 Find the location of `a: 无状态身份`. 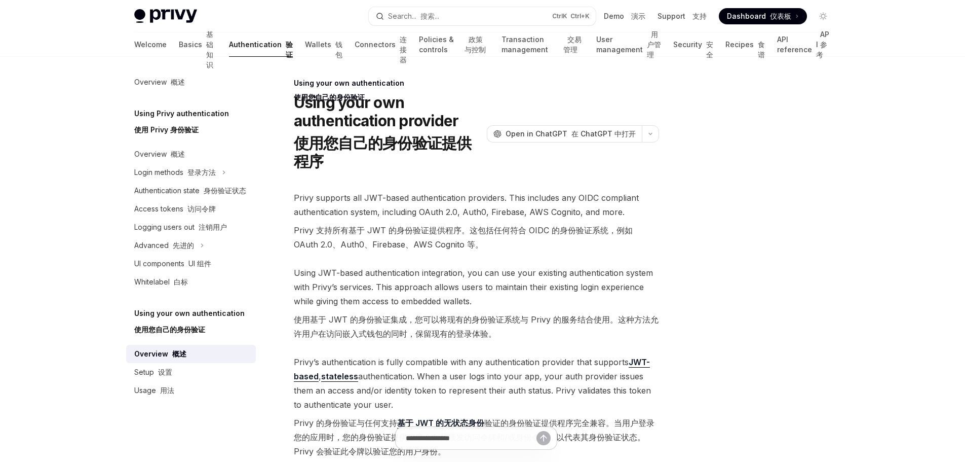

a: 无状态身份 is located at coordinates (464, 423).